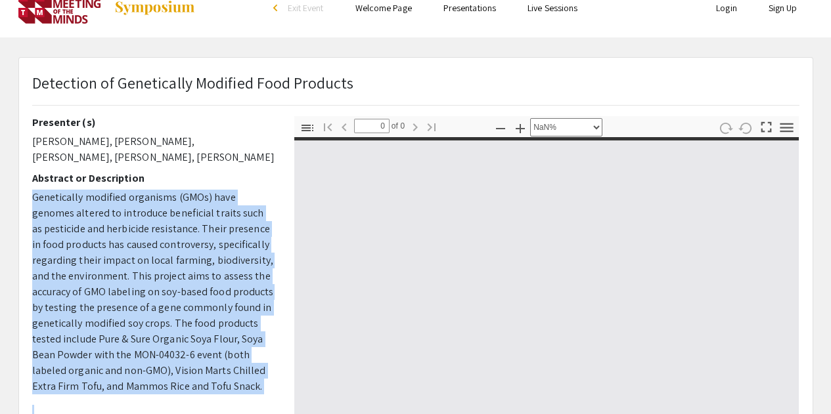 The height and width of the screenshot is (414, 831). What do you see at coordinates (431, 126) in the screenshot?
I see `button: Go to Last Page` at bounding box center [431, 126].